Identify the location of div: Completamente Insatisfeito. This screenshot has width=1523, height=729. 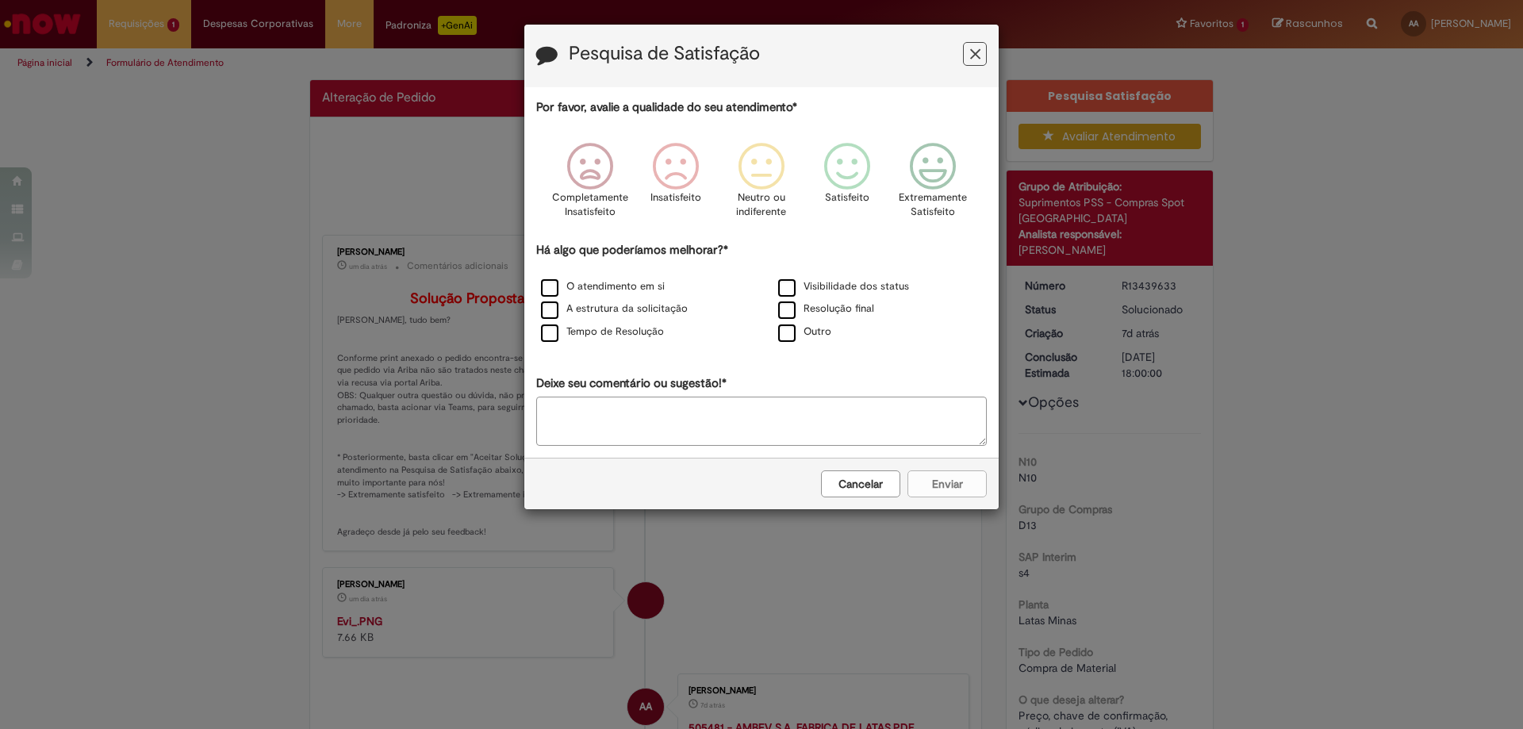
(589, 185).